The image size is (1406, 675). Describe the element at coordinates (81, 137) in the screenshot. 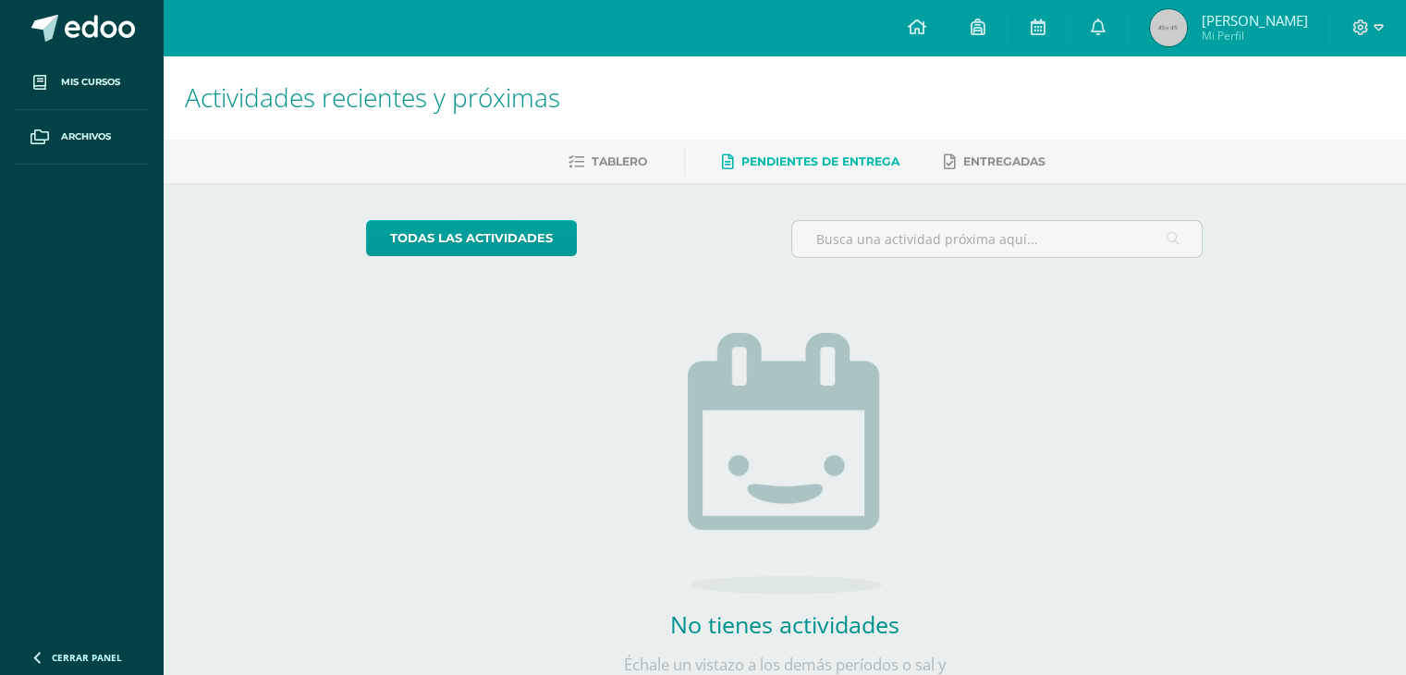

I see `a: Archivos` at that location.